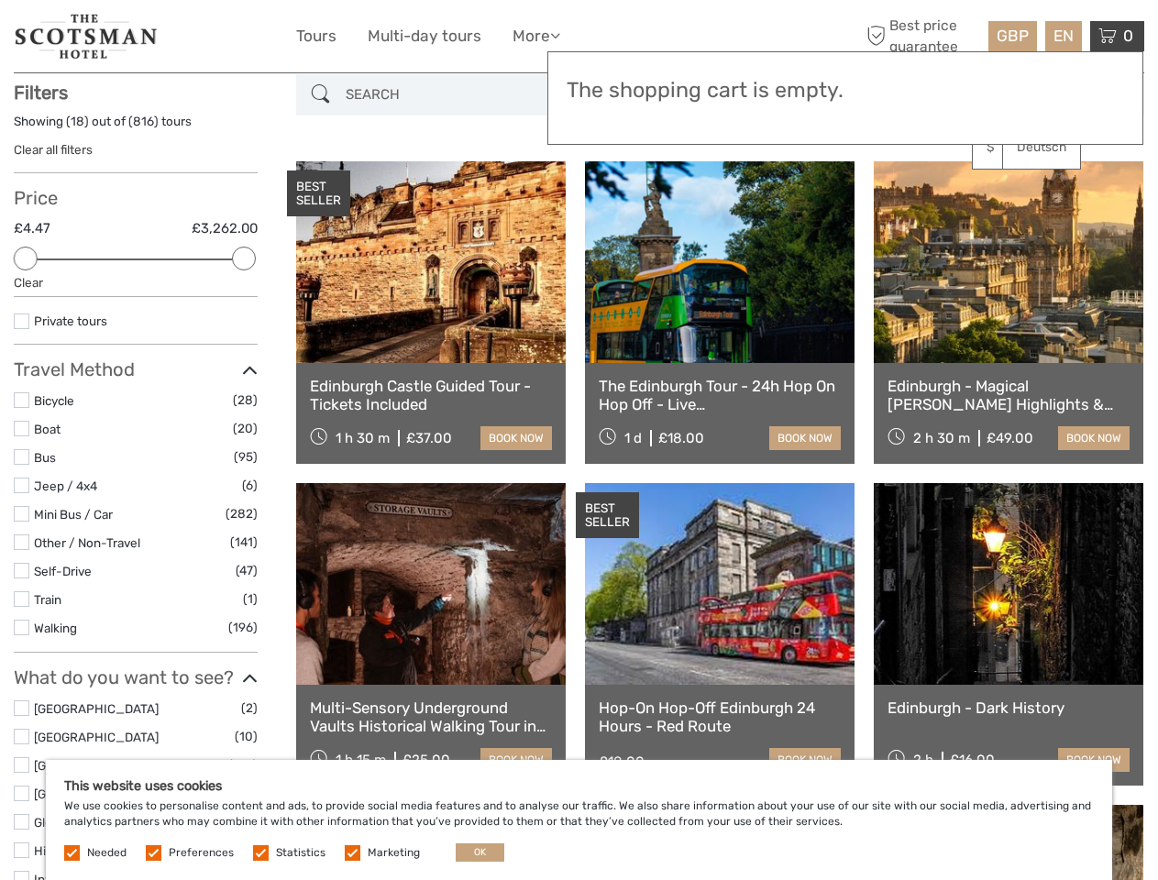 The image size is (1158, 880). Describe the element at coordinates (243, 627) in the screenshot. I see `span: (196)` at that location.